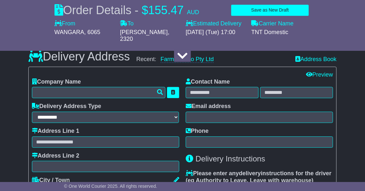  I want to click on label: Contact Name, so click(208, 82).